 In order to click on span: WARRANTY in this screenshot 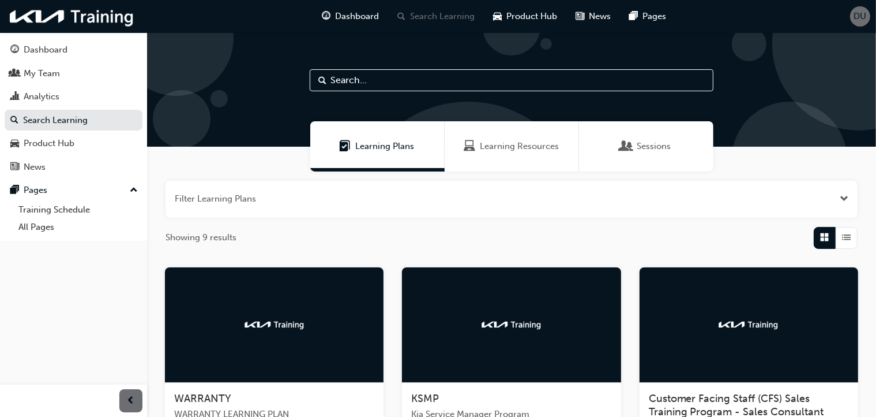, I will do `click(202, 398)`.